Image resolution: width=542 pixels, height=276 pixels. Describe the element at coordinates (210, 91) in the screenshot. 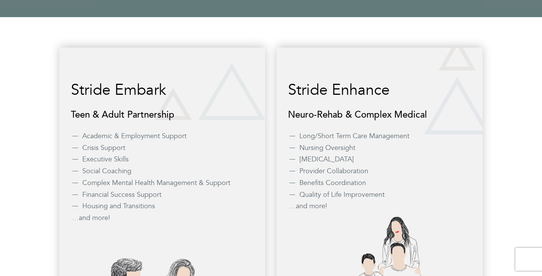

I see `img: embark-img.png` at that location.